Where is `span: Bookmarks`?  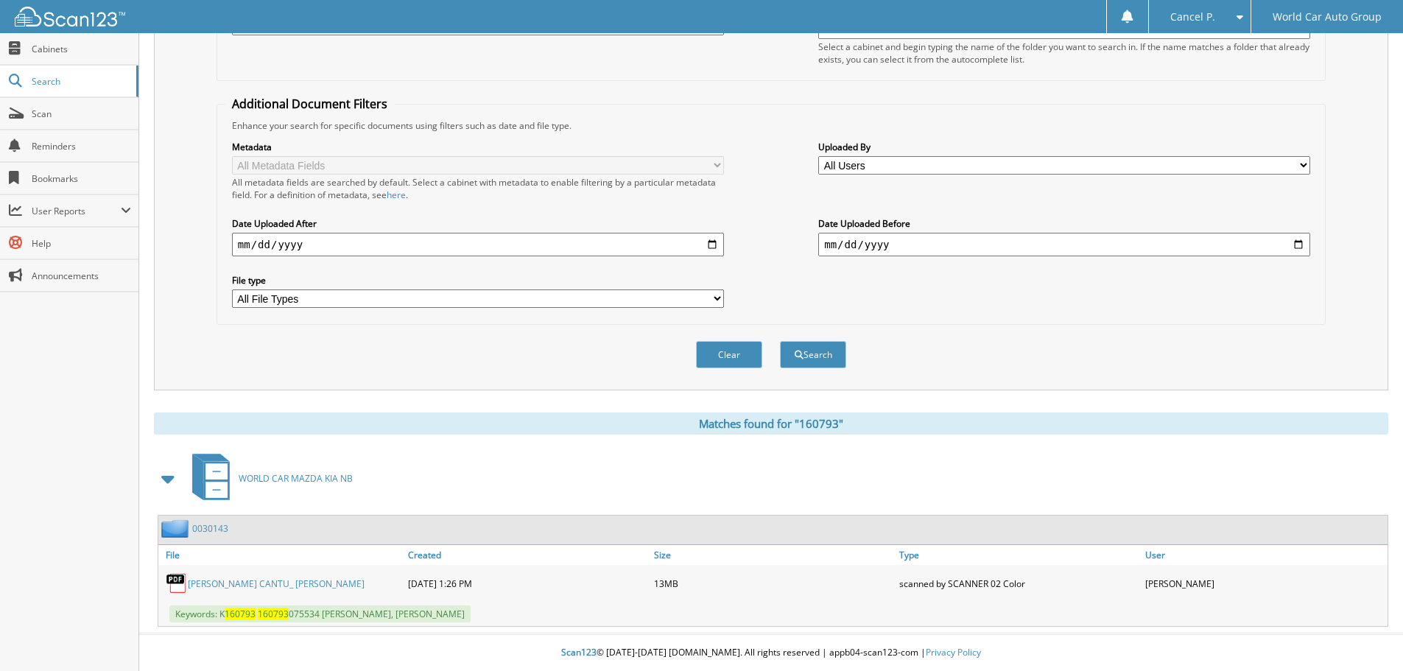 span: Bookmarks is located at coordinates (81, 178).